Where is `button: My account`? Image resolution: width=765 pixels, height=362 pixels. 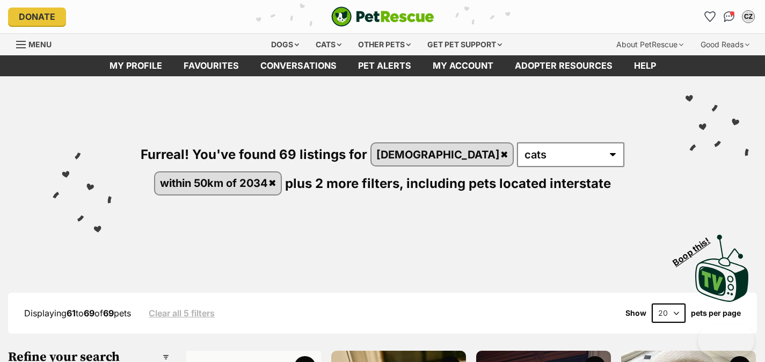 button: My account is located at coordinates (749, 17).